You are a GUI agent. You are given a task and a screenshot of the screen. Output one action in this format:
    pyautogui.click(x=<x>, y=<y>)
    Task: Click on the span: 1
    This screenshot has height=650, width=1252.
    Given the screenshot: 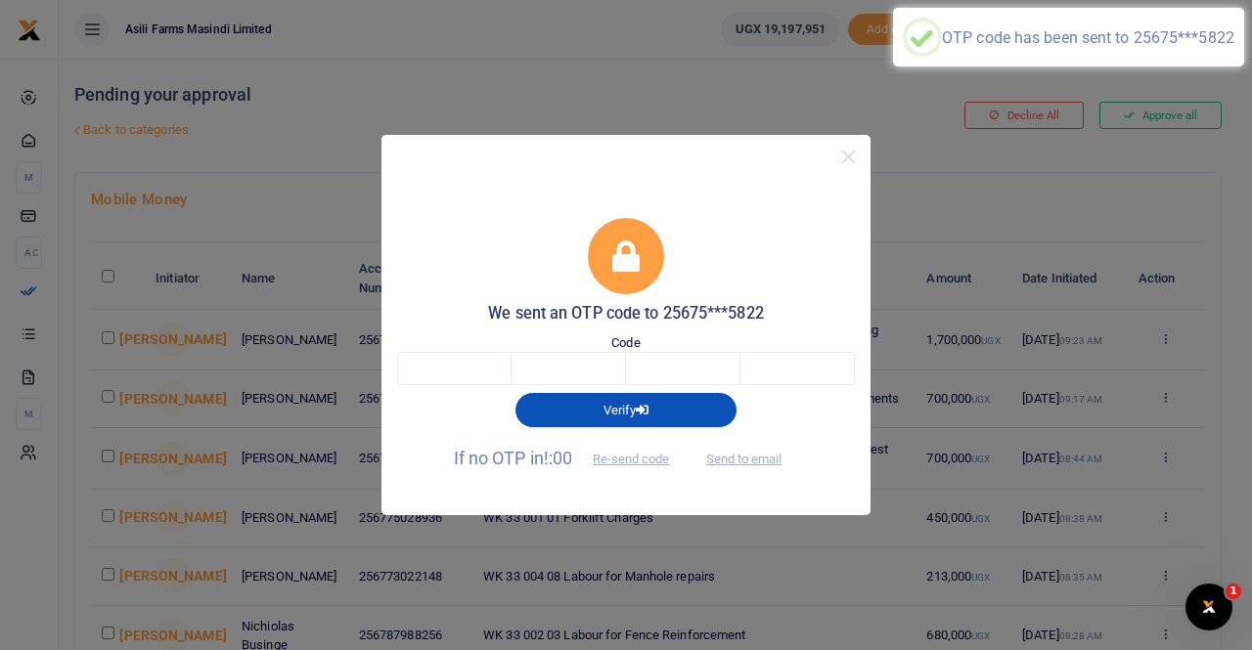 What is the action you would take?
    pyautogui.click(x=1233, y=592)
    